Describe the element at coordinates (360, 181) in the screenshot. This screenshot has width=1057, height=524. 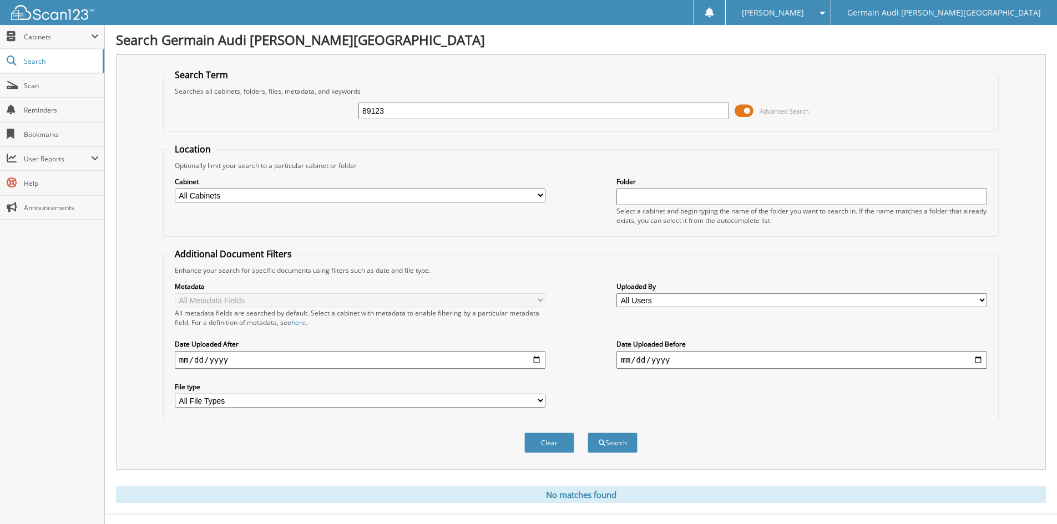
I see `label: Cabinet` at that location.